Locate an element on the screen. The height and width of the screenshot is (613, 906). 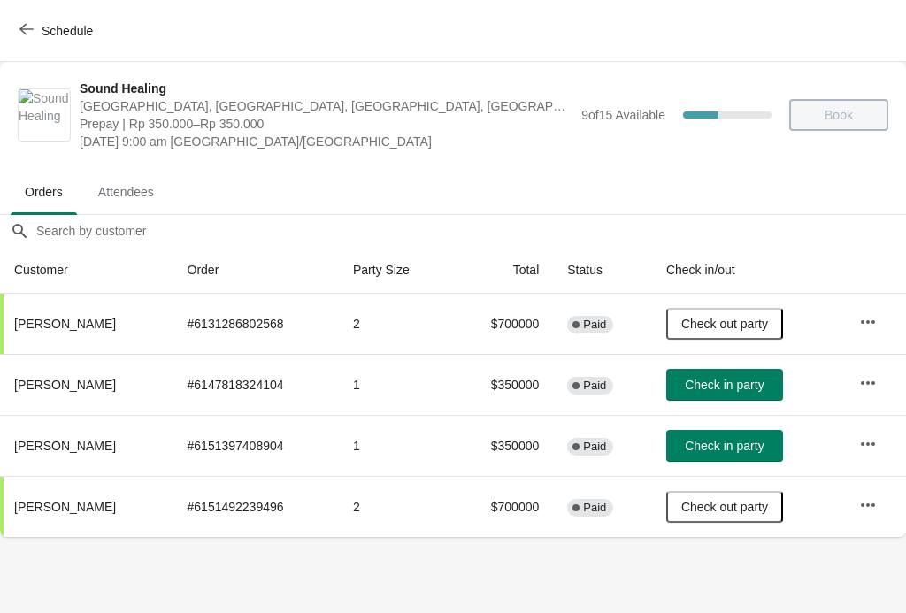
span: Orders is located at coordinates (43, 192).